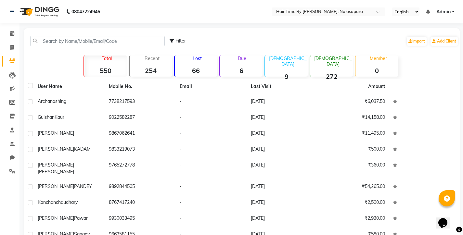  Describe the element at coordinates (181, 41) in the screenshot. I see `span: Filter` at that location.